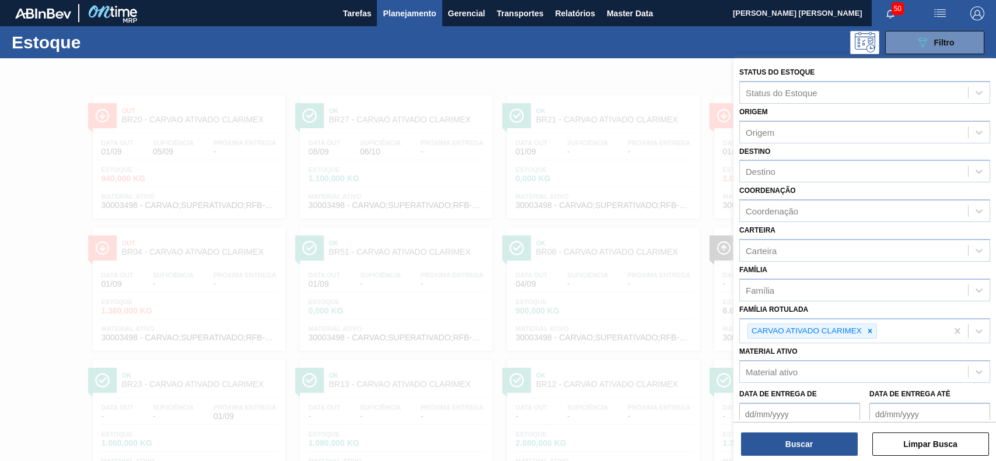 The image size is (996, 461). What do you see at coordinates (760, 172) in the screenshot?
I see `div: Destino` at bounding box center [760, 172].